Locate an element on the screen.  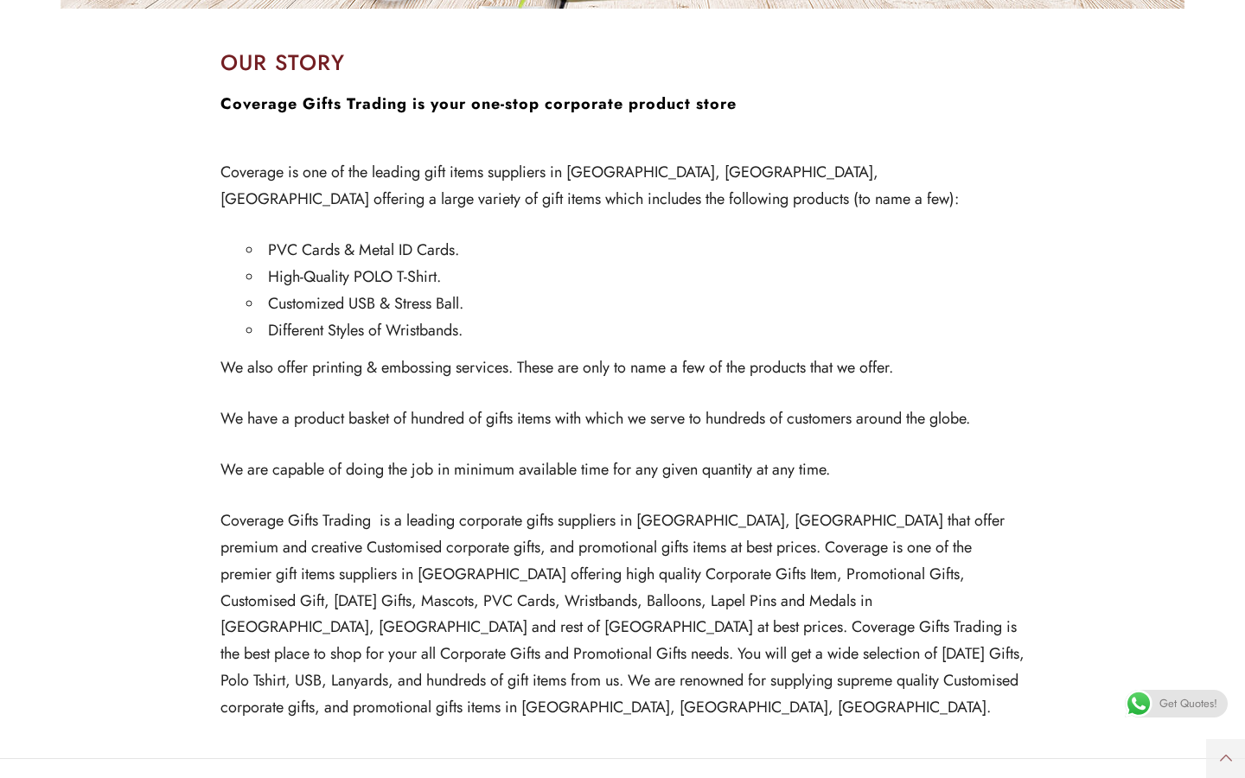
span: Get Quotes! is located at coordinates (1187, 704).